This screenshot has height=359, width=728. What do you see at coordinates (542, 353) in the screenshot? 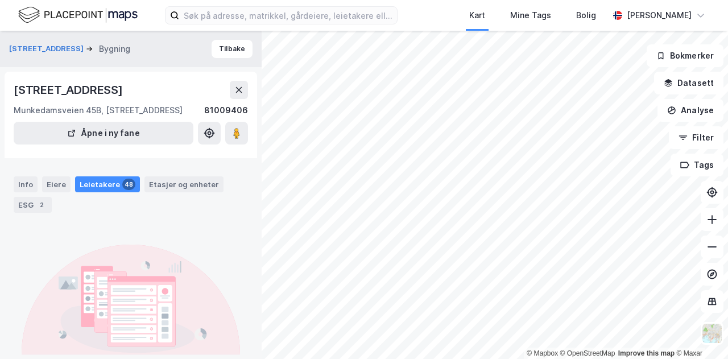
I see `a: Mapbox` at bounding box center [542, 353].